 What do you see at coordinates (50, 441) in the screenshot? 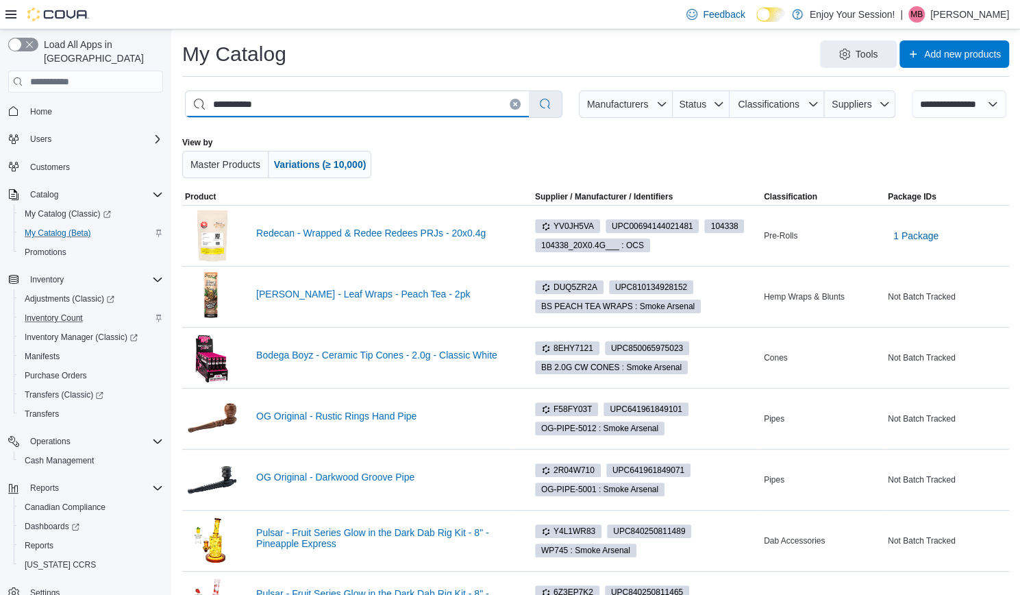
I see `span: Operations` at bounding box center [50, 441].